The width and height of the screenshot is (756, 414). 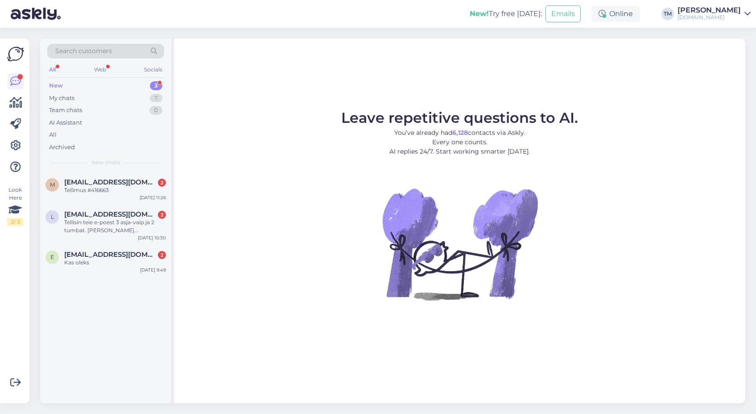 I want to click on span: Leave repetitive questions to AI., so click(x=459, y=117).